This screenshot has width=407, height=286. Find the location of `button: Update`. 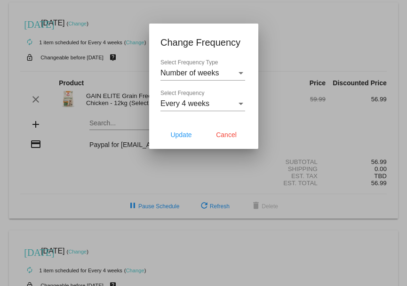

button: Update is located at coordinates (181, 135).